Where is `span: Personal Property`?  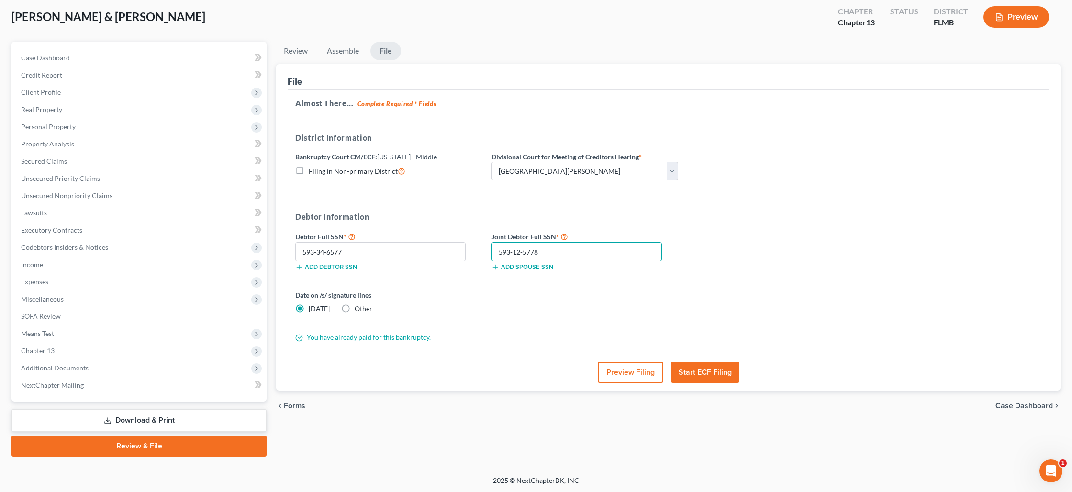 span: Personal Property is located at coordinates (48, 126).